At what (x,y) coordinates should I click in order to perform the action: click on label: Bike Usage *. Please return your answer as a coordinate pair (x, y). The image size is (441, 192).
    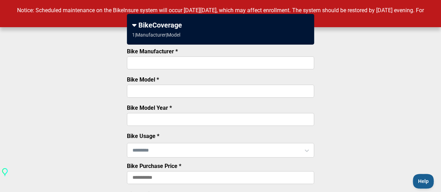
    Looking at the image, I should click on (143, 136).